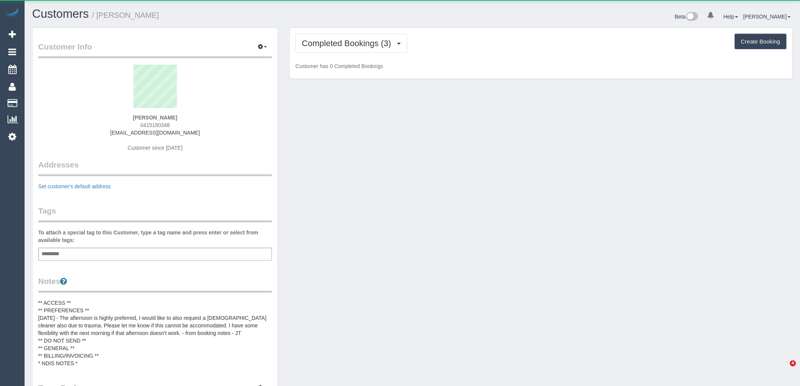 This screenshot has width=800, height=386. What do you see at coordinates (731, 17) in the screenshot?
I see `a: Help` at bounding box center [731, 17].